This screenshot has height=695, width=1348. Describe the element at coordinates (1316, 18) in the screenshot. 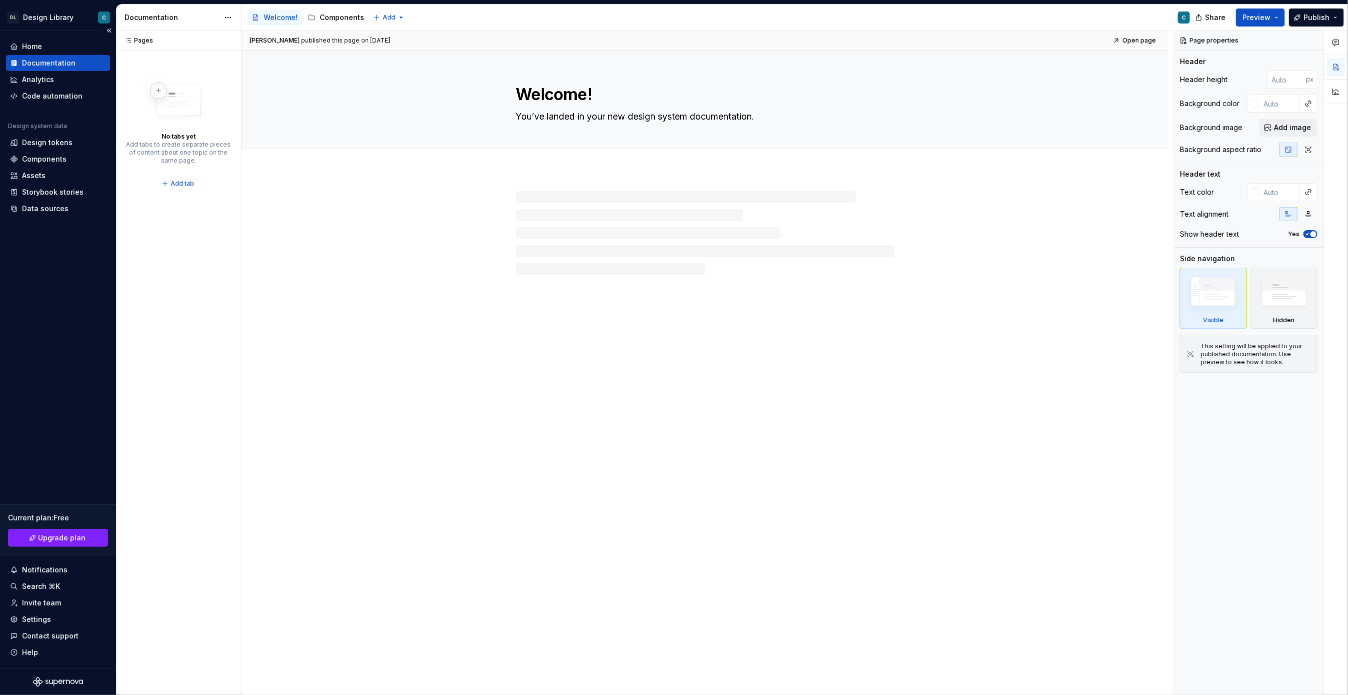

I see `span: Publish` at that location.